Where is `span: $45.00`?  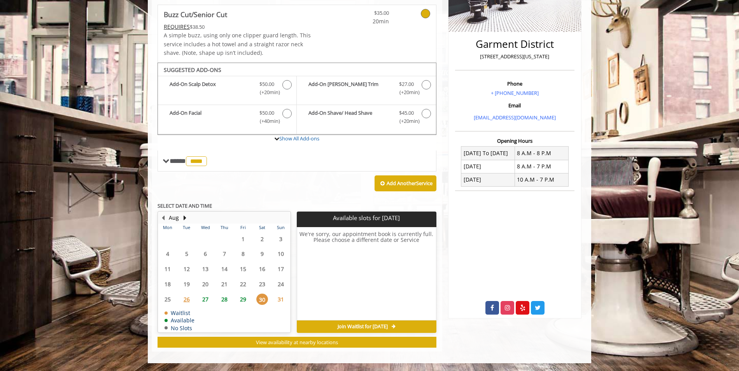
span: $45.00 is located at coordinates (407, 113).